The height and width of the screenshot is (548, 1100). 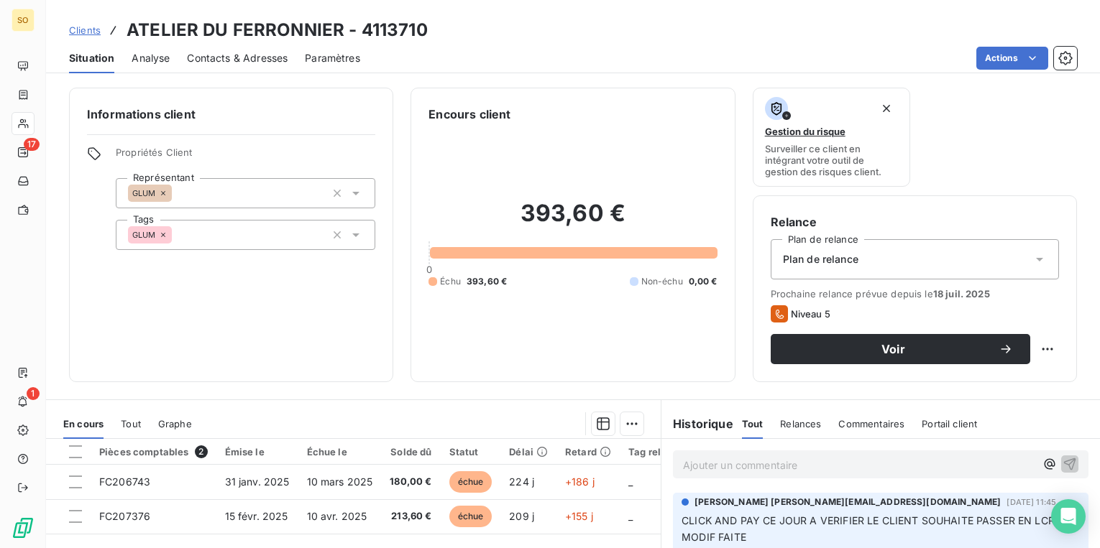 What do you see at coordinates (810, 314) in the screenshot?
I see `span: Niveau 5` at bounding box center [810, 314].